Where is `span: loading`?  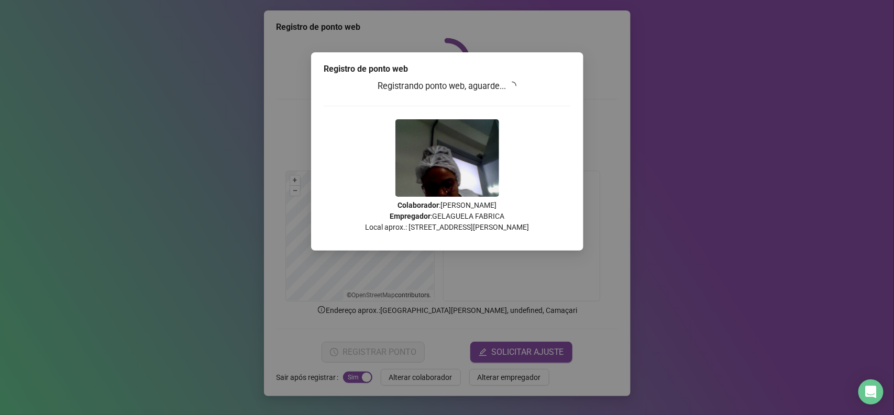
span: loading is located at coordinates (512, 86).